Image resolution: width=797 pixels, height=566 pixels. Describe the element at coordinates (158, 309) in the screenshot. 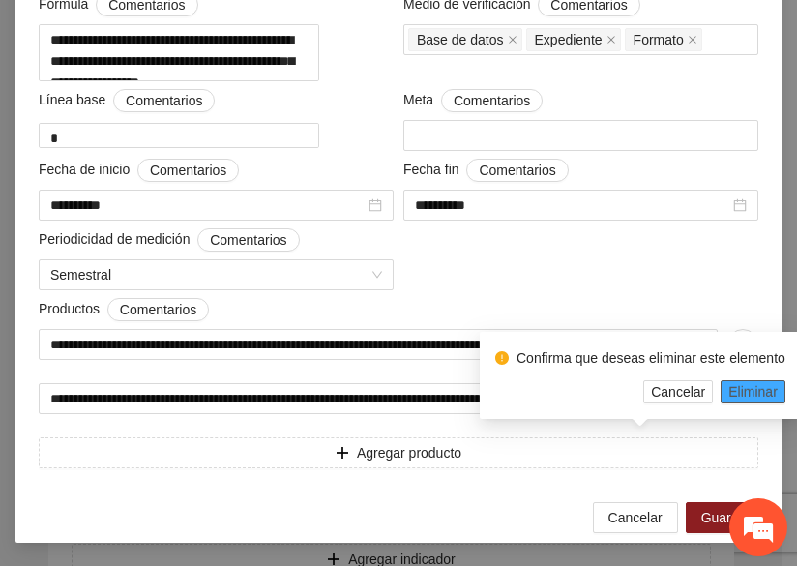

I see `button: Productos` at that location.